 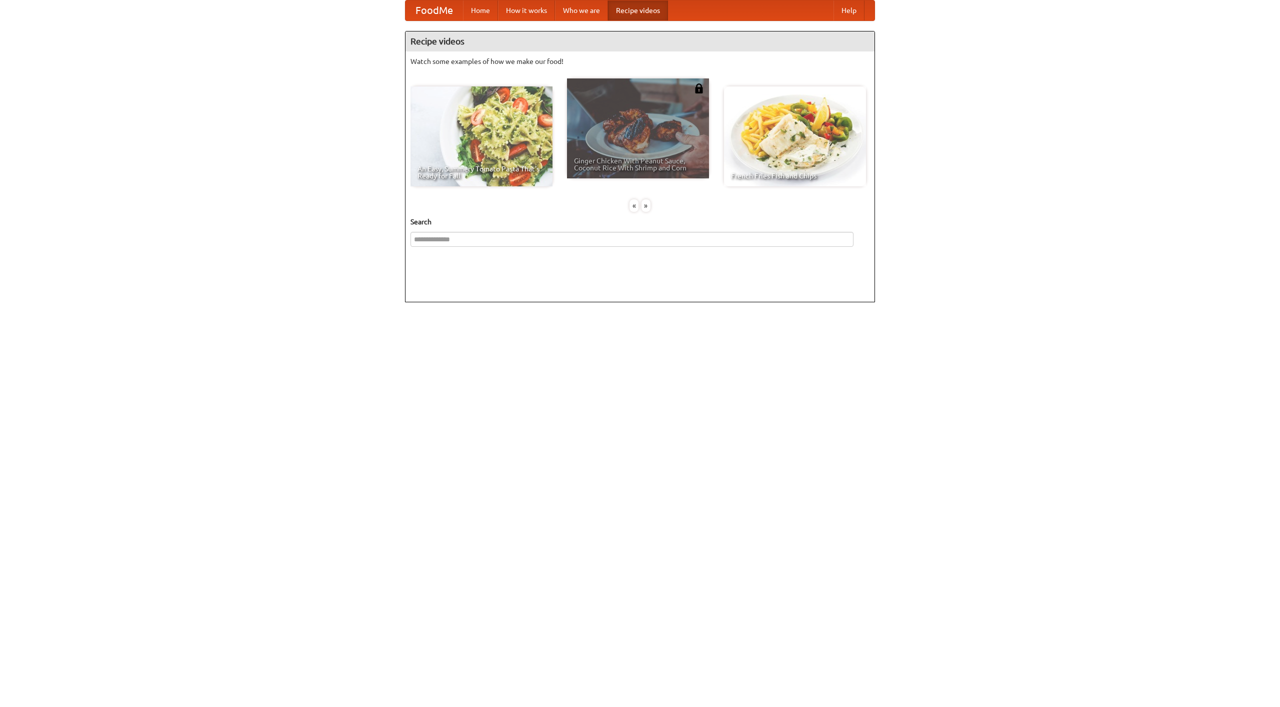 What do you see at coordinates (795, 176) in the screenshot?
I see `span: French Fries Fish and Chips` at bounding box center [795, 176].